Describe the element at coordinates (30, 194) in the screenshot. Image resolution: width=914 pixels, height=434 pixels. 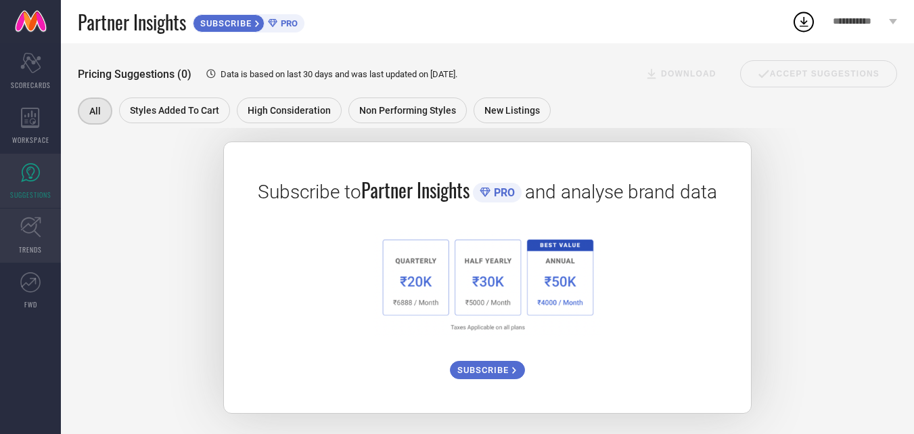
I see `span: SUGGESTIONS` at that location.